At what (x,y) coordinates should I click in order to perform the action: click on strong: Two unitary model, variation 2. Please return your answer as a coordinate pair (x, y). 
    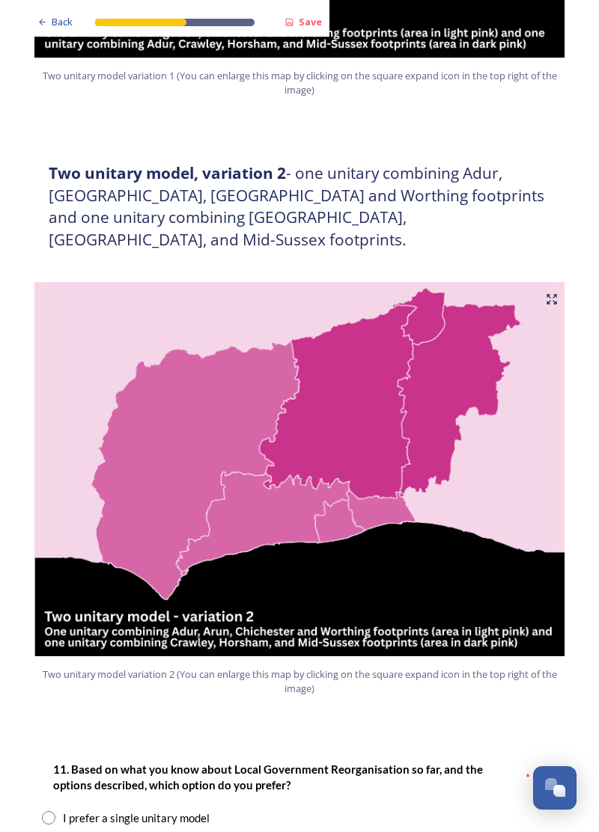
    Looking at the image, I should click on (167, 173).